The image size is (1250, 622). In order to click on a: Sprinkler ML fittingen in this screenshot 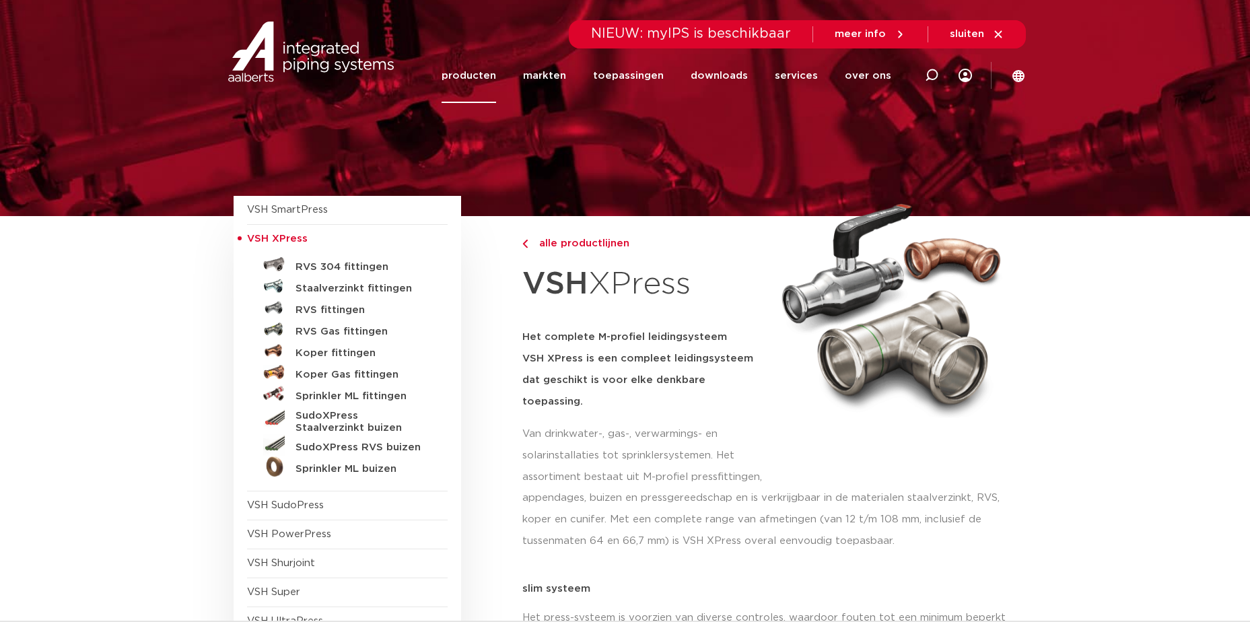, I will do `click(347, 394)`.